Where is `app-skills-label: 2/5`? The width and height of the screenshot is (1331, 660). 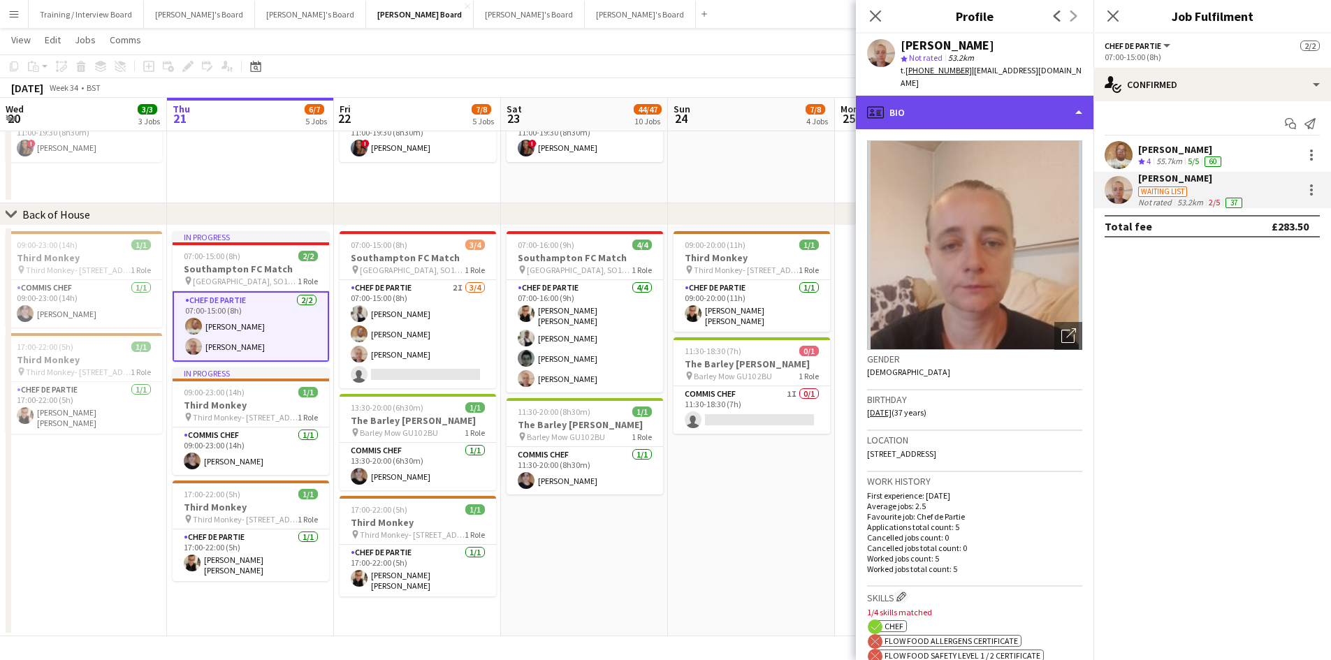
app-skills-label: 2/5 is located at coordinates (1214, 202).